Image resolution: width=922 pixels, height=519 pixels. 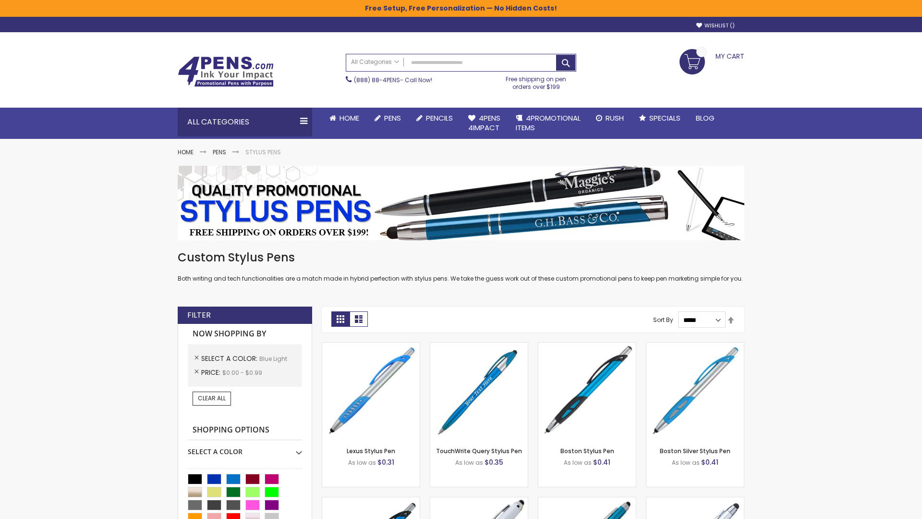 What do you see at coordinates (695, 451) in the screenshot?
I see `a: Boston Silver Stylus Pen` at bounding box center [695, 451].